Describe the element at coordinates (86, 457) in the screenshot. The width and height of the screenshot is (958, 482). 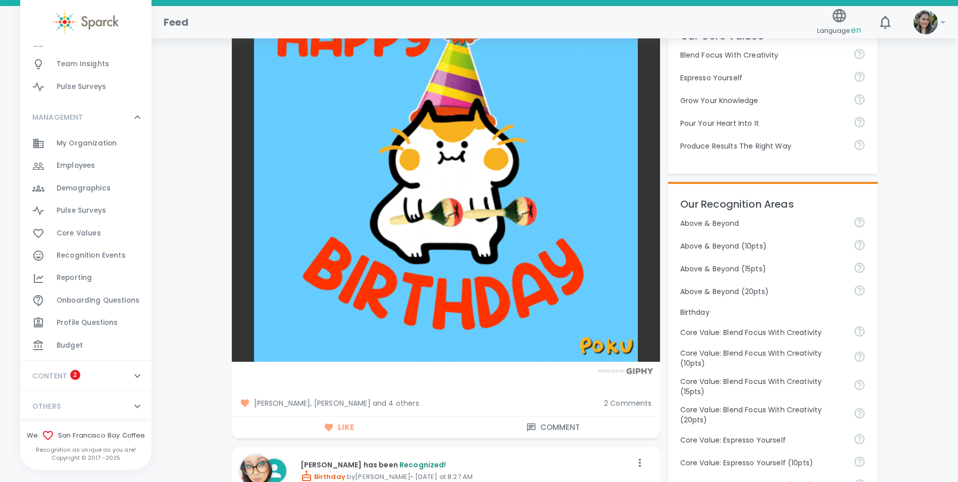
I see `p: Copyright © 2017 - 2025` at that location.